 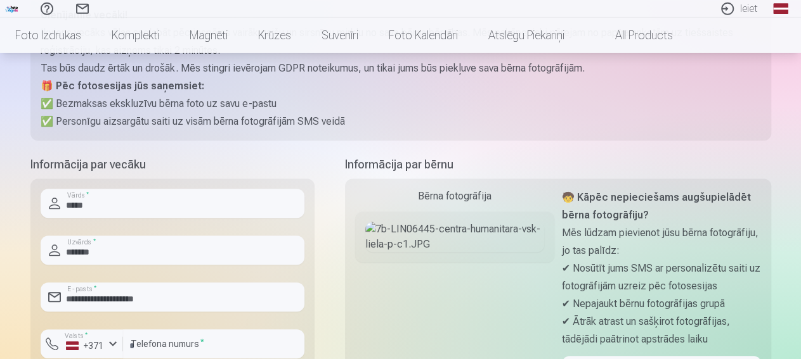 What do you see at coordinates (85, 346) in the screenshot?
I see `div: +371` at bounding box center [85, 346].